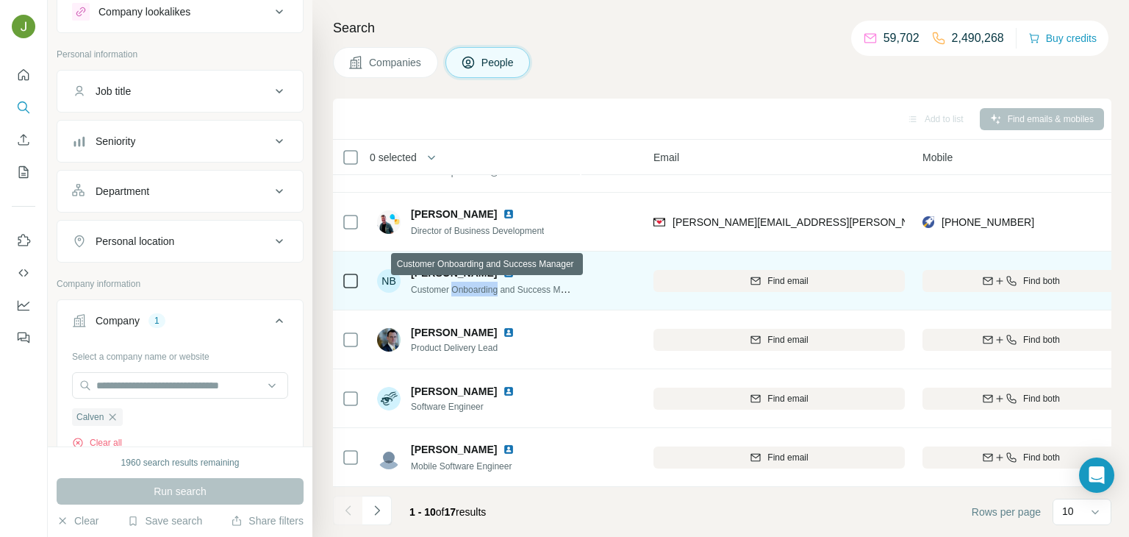  What do you see at coordinates (499, 289) in the screenshot?
I see `span: Customer Onboarding and Success Manager` at bounding box center [499, 289].